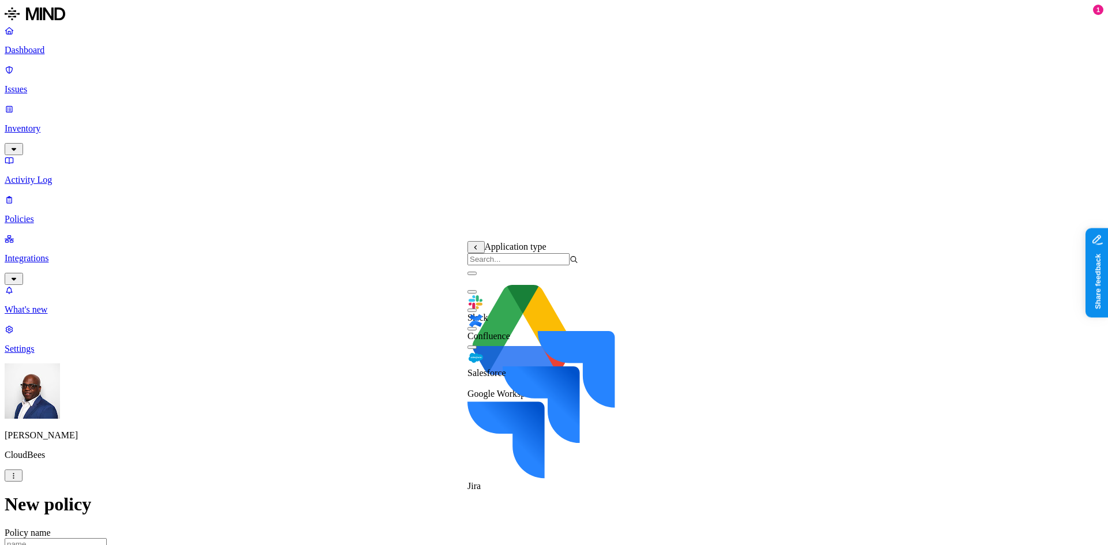  What do you see at coordinates (474, 486) in the screenshot?
I see `span: Jira` at bounding box center [474, 486].